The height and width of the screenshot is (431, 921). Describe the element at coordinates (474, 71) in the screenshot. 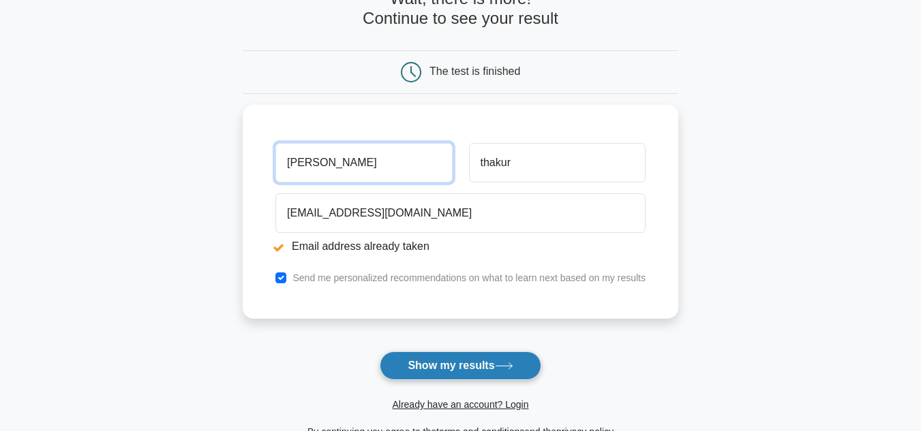

I see `div: The test is finished` at that location.